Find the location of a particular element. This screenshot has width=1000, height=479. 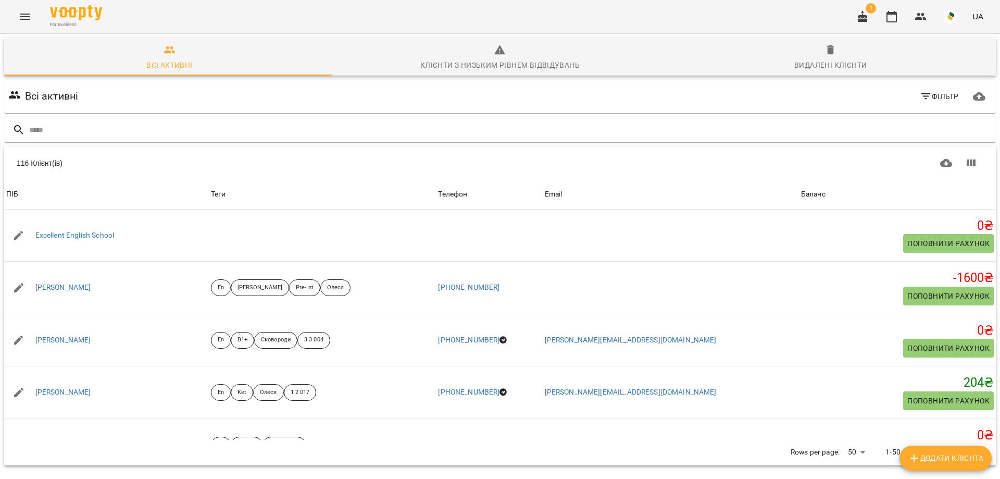

div: Pre-Int is located at coordinates (305, 287).